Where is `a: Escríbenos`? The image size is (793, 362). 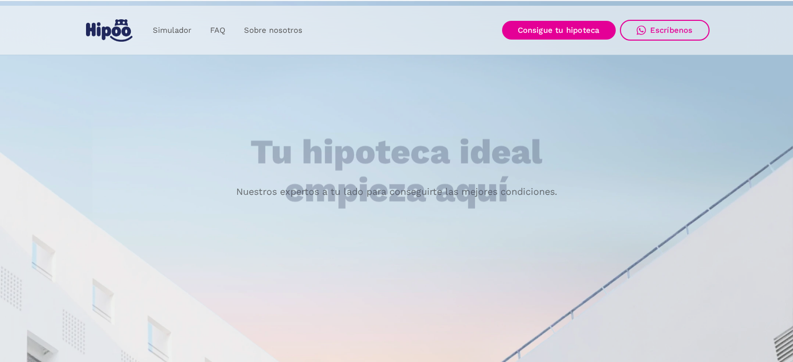 a: Escríbenos is located at coordinates (664, 30).